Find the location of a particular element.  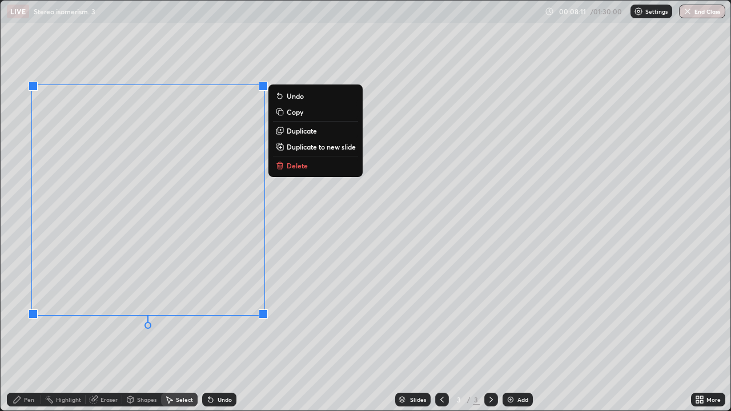

div: Select is located at coordinates (185, 400).